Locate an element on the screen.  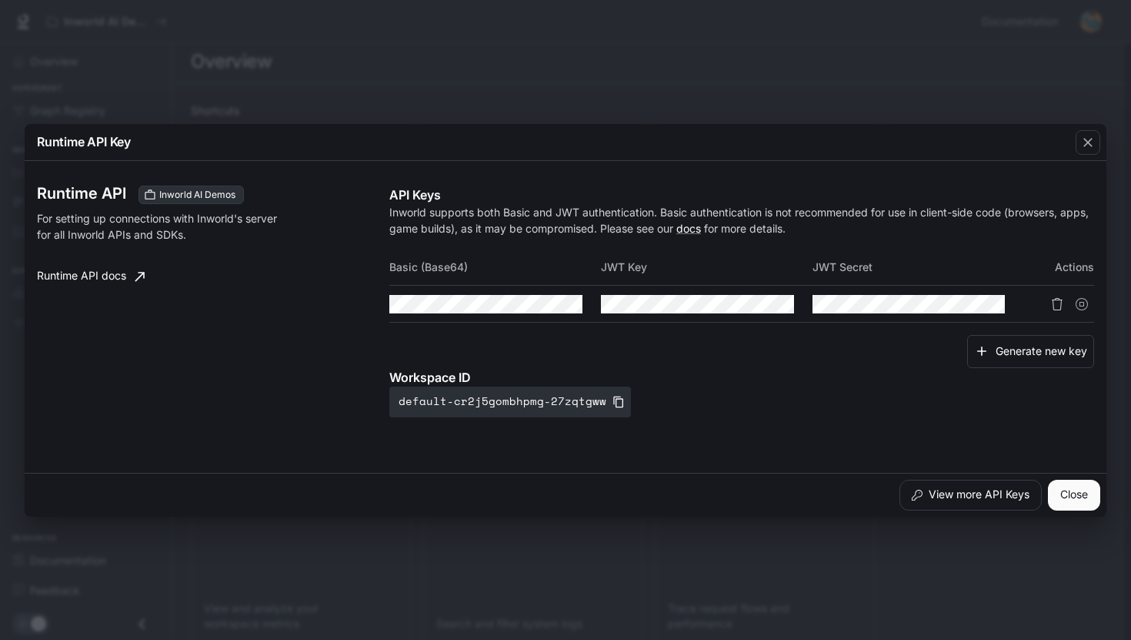
button: Delete API key is located at coordinates (1058, 304).